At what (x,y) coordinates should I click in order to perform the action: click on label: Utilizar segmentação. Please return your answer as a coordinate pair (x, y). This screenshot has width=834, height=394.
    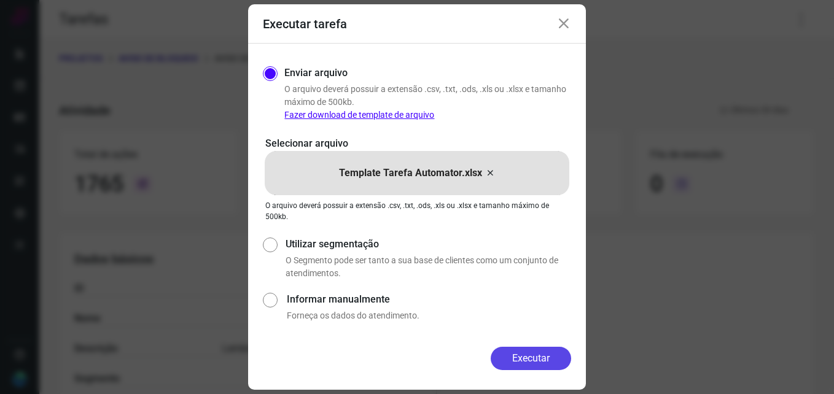
    Looking at the image, I should click on (428, 244).